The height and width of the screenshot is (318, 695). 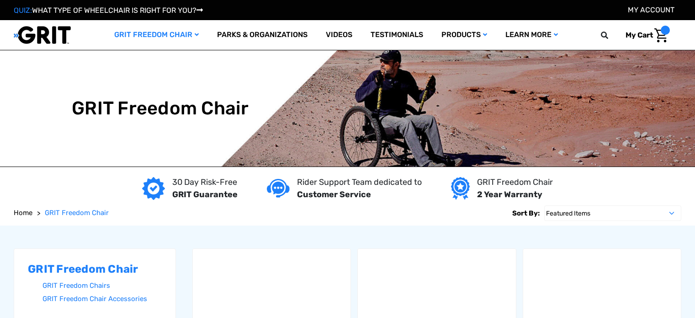 I want to click on p: 30 Day Risk-Free, so click(x=205, y=182).